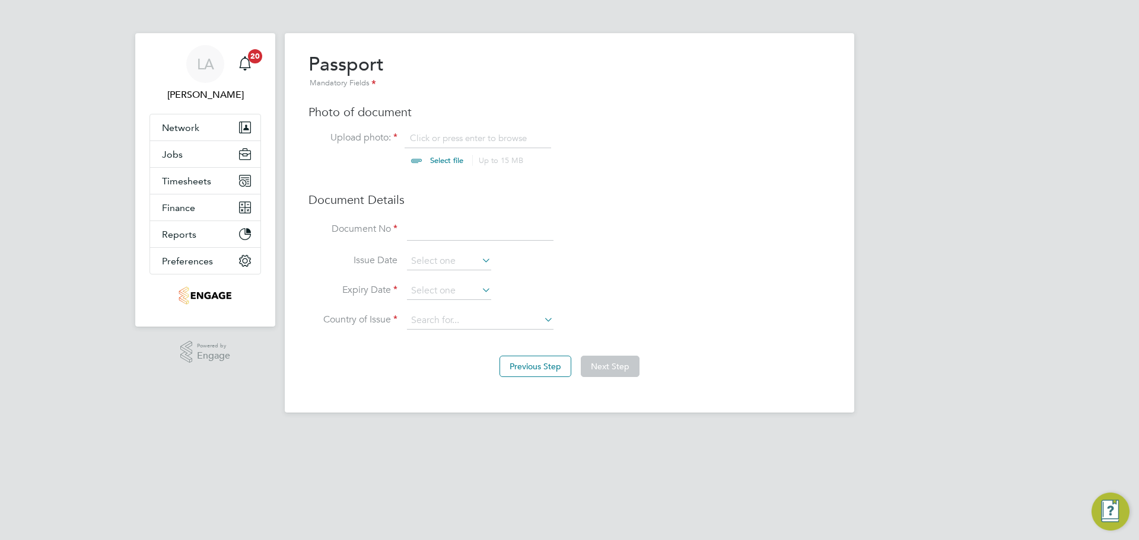 This screenshot has height=540, width=1139. Describe the element at coordinates (205, 296) in the screenshot. I see `a: Go to home page` at that location.